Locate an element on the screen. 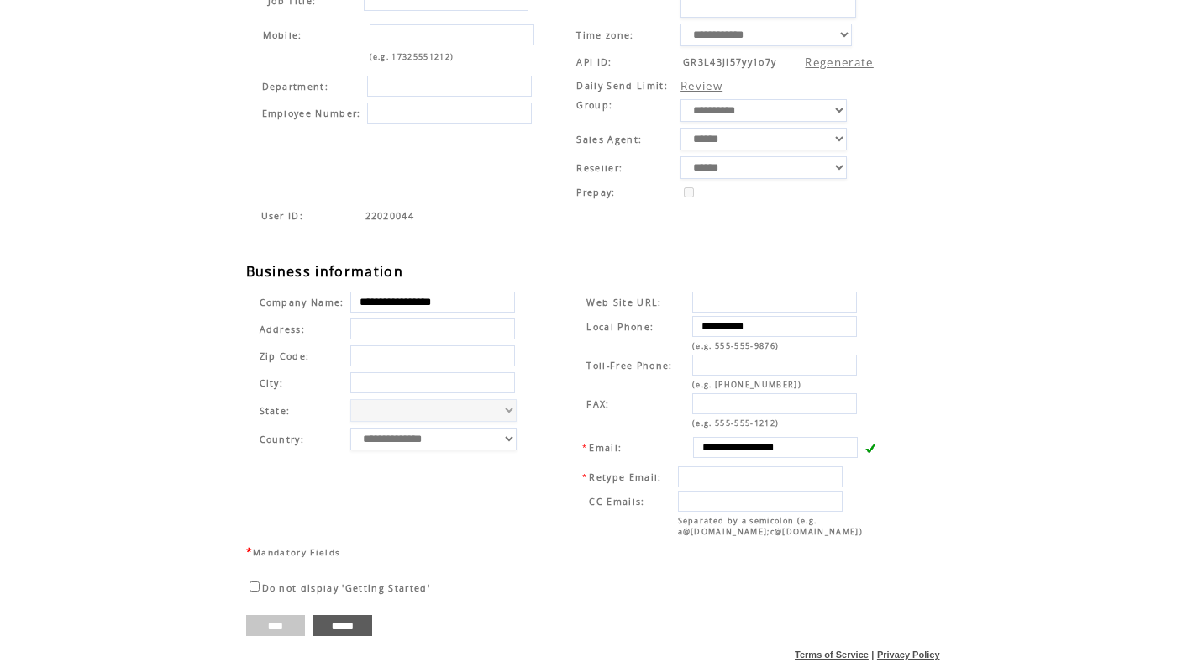 The image size is (1177, 668). span: FAX: is located at coordinates (597, 404).